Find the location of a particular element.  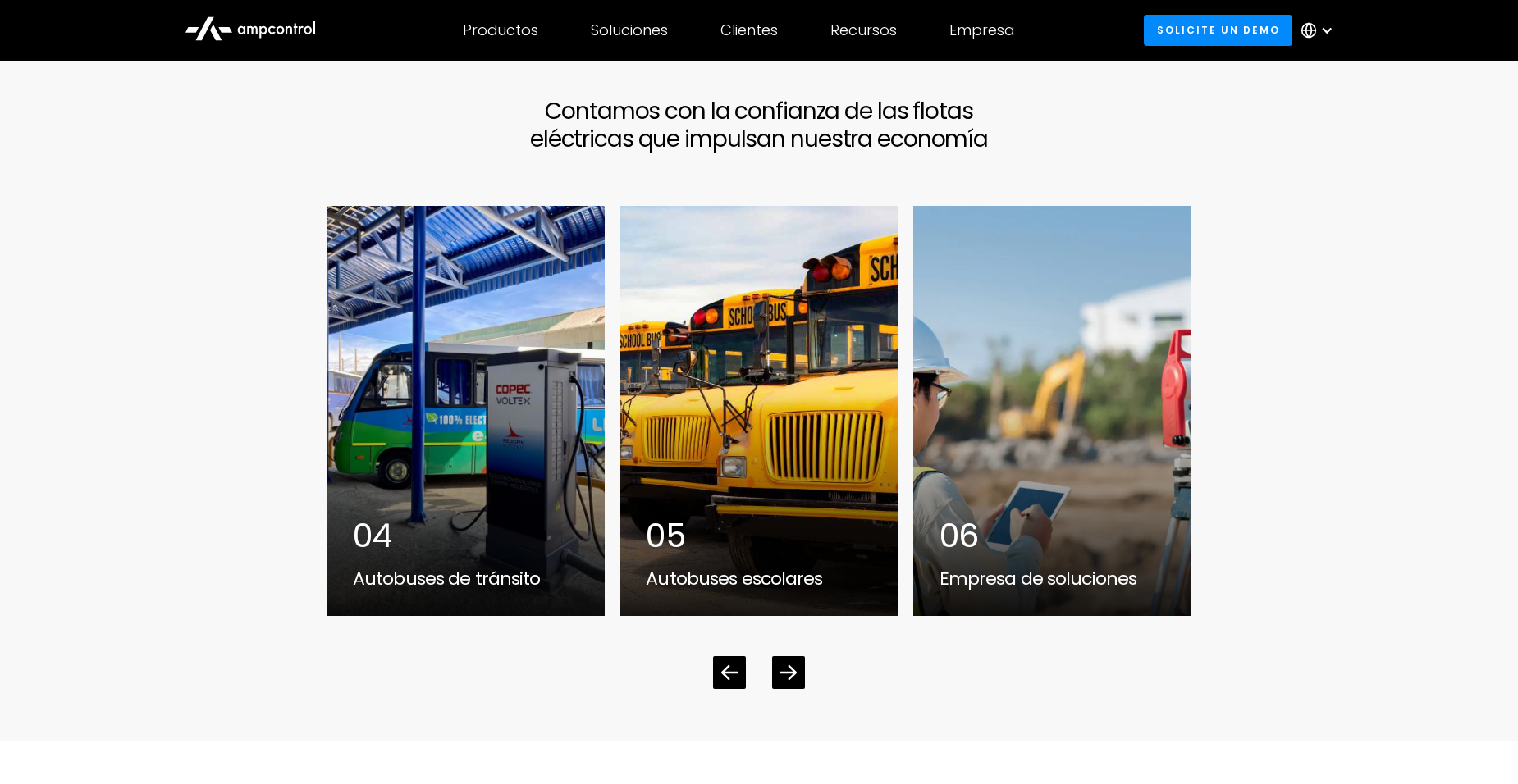

a: school buses in a row05Autobuses escolares is located at coordinates (758, 411).